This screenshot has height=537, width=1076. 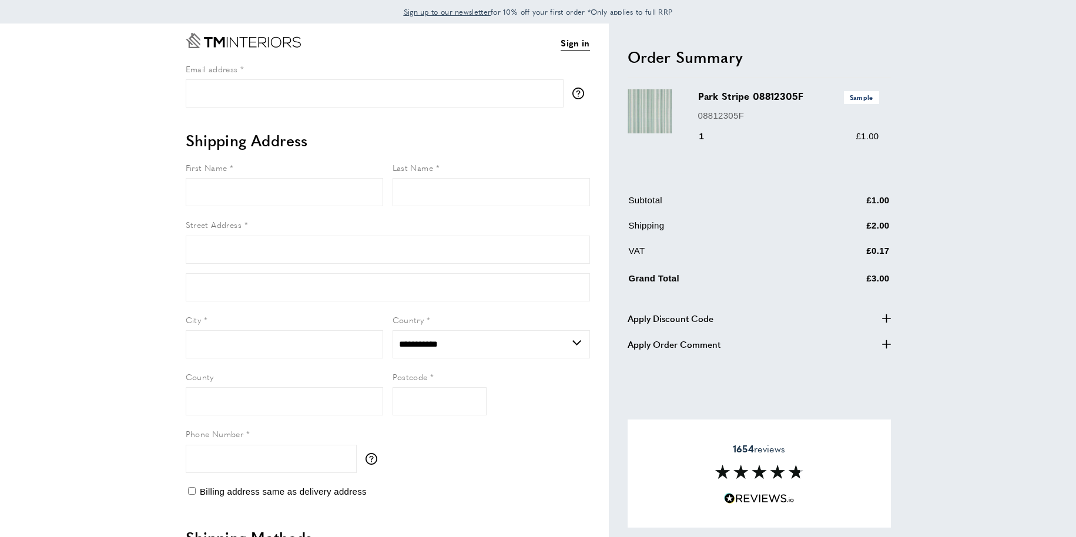 What do you see at coordinates (788, 96) in the screenshot?
I see `h3: Park Stripe 08812305F` at bounding box center [788, 96].